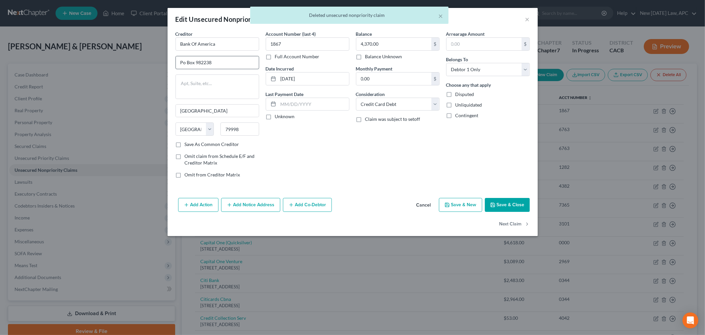  Describe the element at coordinates (217, 44) in the screenshot. I see `input: Search creditor by name...` at that location.